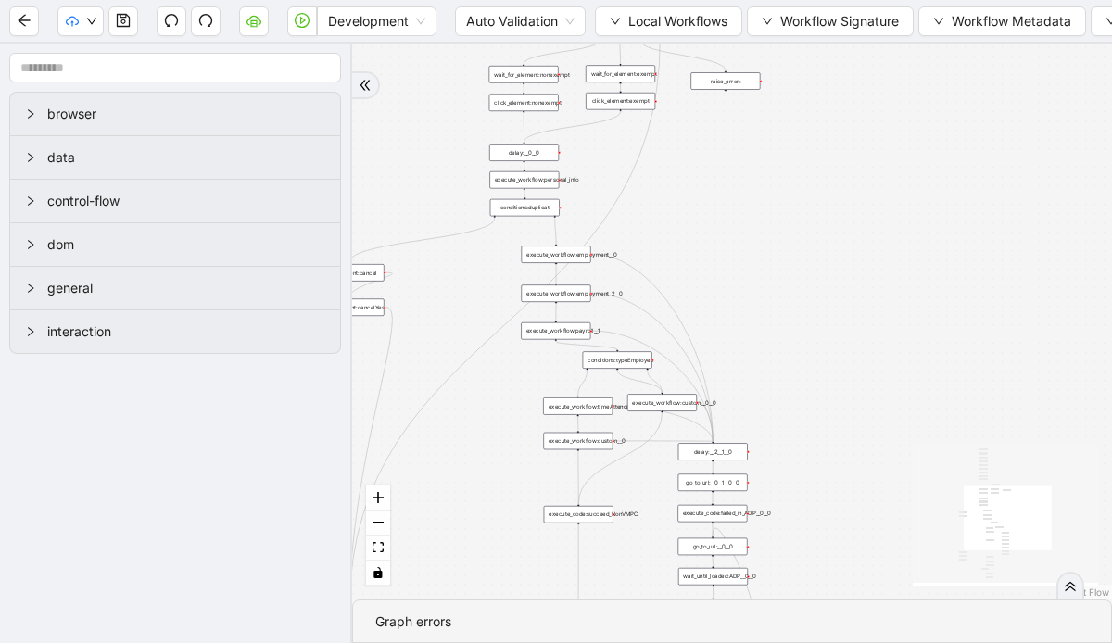 The image size is (1112, 643). What do you see at coordinates (662, 402) in the screenshot?
I see `div: execute_workflow:custom__0__0` at bounding box center [662, 402].